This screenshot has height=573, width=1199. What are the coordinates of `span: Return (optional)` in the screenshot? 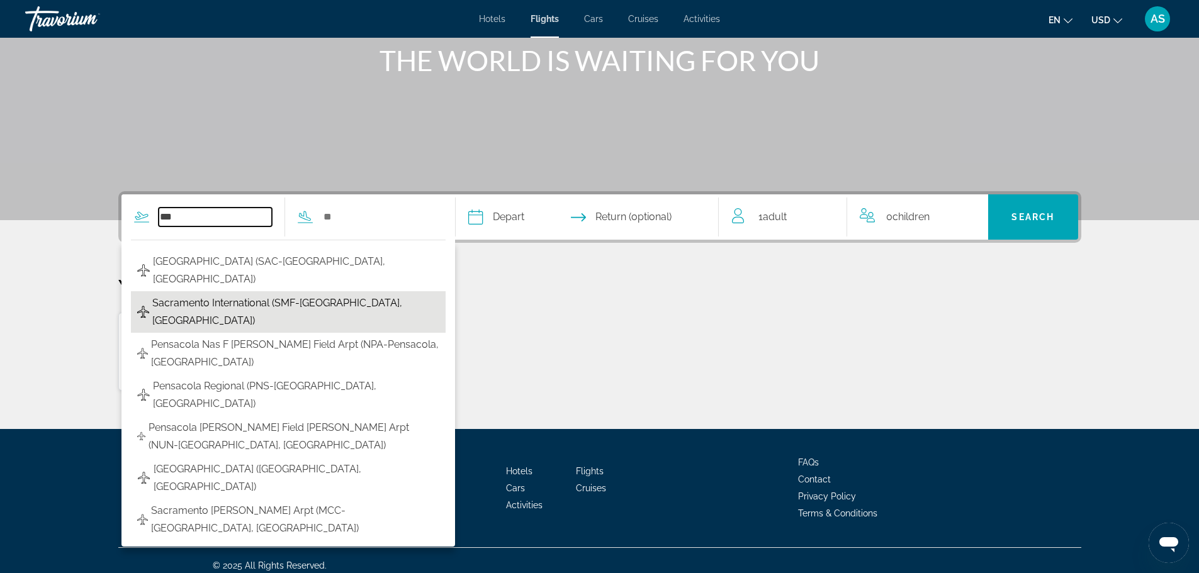 It's located at (633, 217).